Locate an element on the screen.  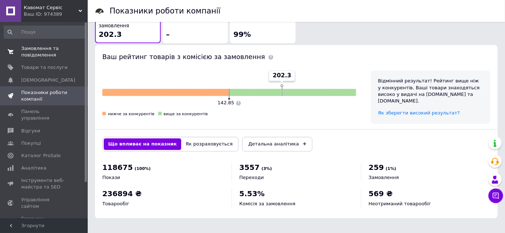
button: Рейтинг товарів з комісією за перехід– is located at coordinates (195, 24).